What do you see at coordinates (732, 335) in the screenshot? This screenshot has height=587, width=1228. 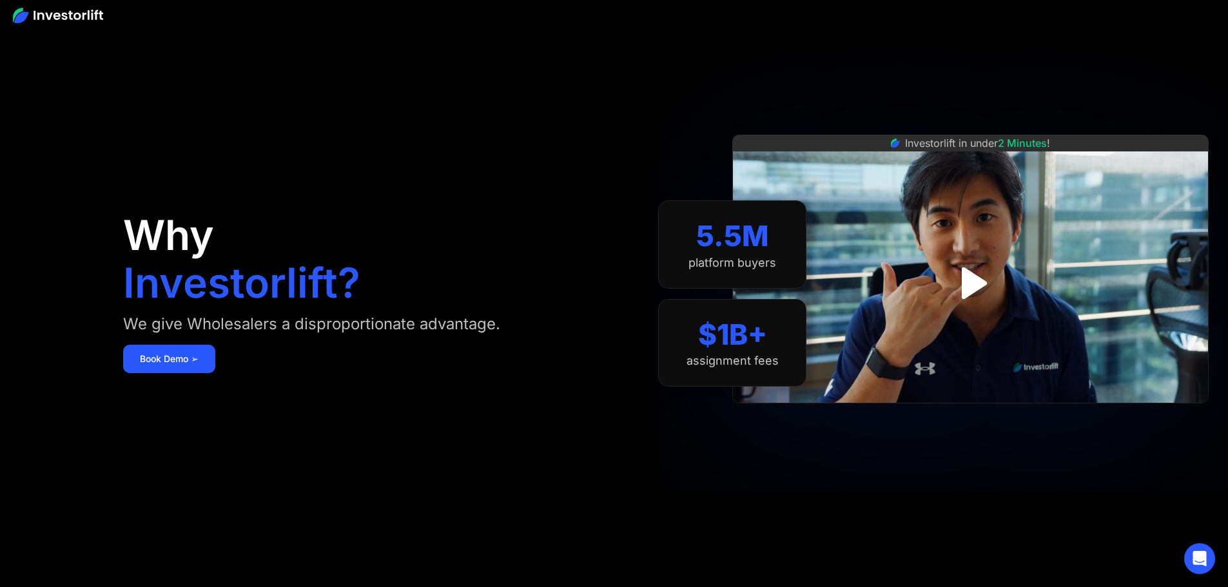 I see `div: $1B+` at bounding box center [732, 335].